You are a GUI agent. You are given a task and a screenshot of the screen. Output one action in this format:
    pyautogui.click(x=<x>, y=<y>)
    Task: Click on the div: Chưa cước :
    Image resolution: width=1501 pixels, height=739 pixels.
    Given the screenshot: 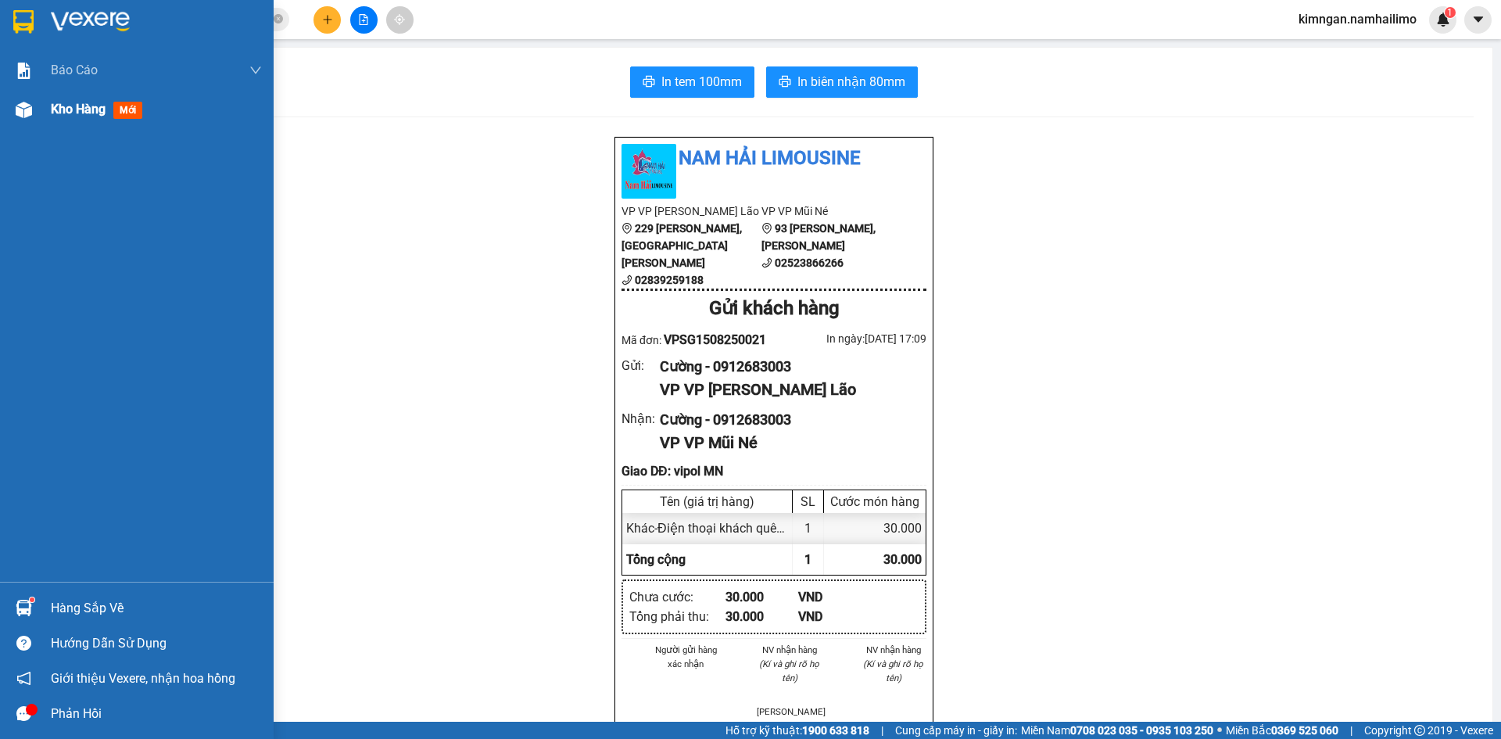 What is the action you would take?
    pyautogui.click(x=677, y=596)
    